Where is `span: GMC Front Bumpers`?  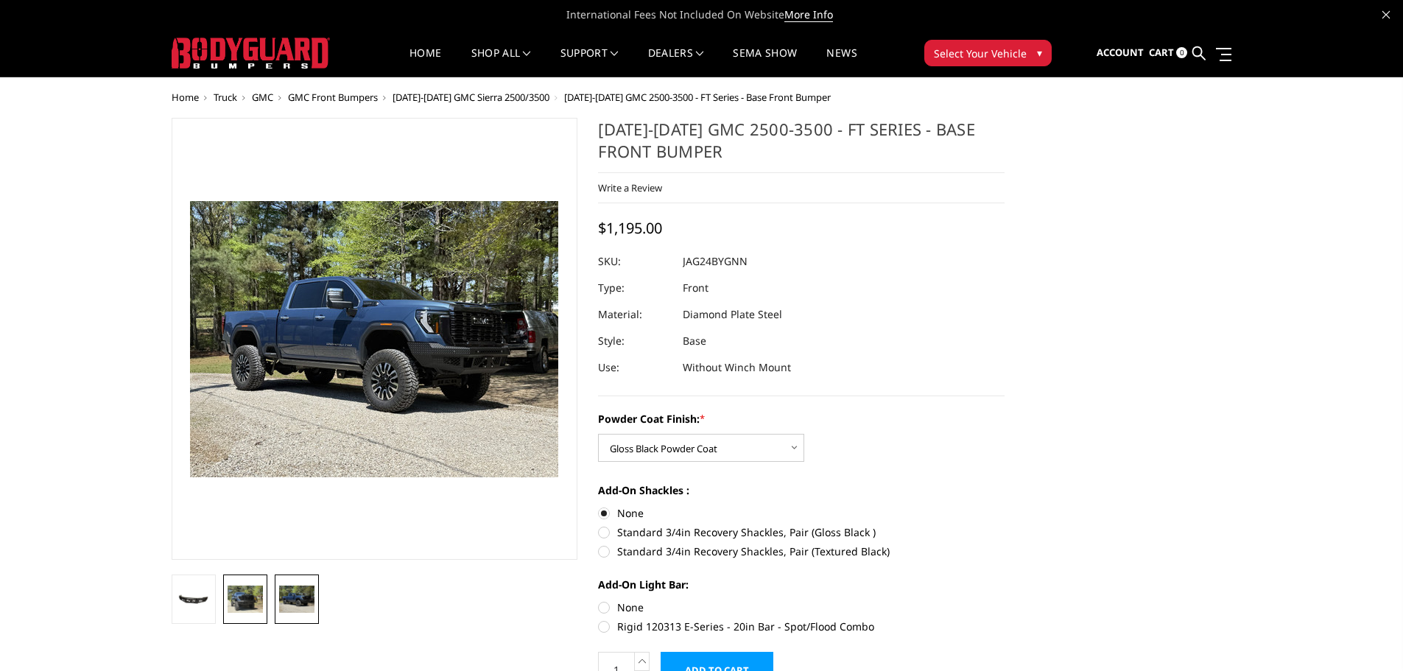 span: GMC Front Bumpers is located at coordinates (333, 97).